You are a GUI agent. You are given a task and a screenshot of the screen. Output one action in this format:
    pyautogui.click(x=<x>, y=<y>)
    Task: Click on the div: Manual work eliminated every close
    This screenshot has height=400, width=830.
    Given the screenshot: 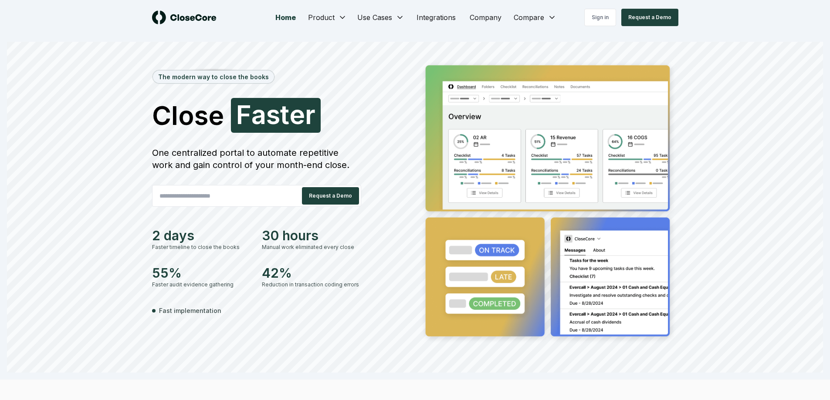 What is the action you would take?
    pyautogui.click(x=311, y=247)
    